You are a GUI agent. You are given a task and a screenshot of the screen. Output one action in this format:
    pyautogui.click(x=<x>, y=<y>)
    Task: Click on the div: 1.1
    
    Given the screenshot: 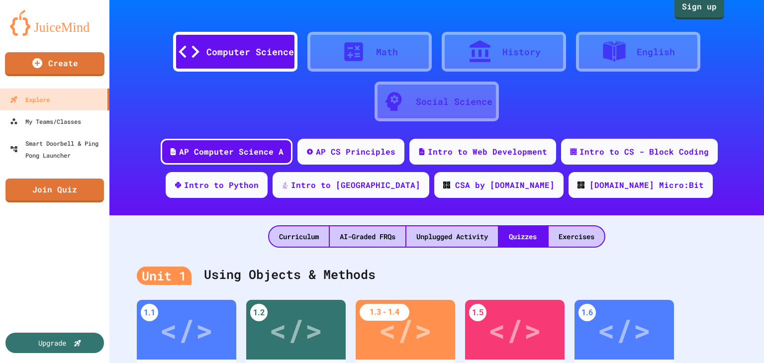 What is the action you would take?
    pyautogui.click(x=149, y=312)
    